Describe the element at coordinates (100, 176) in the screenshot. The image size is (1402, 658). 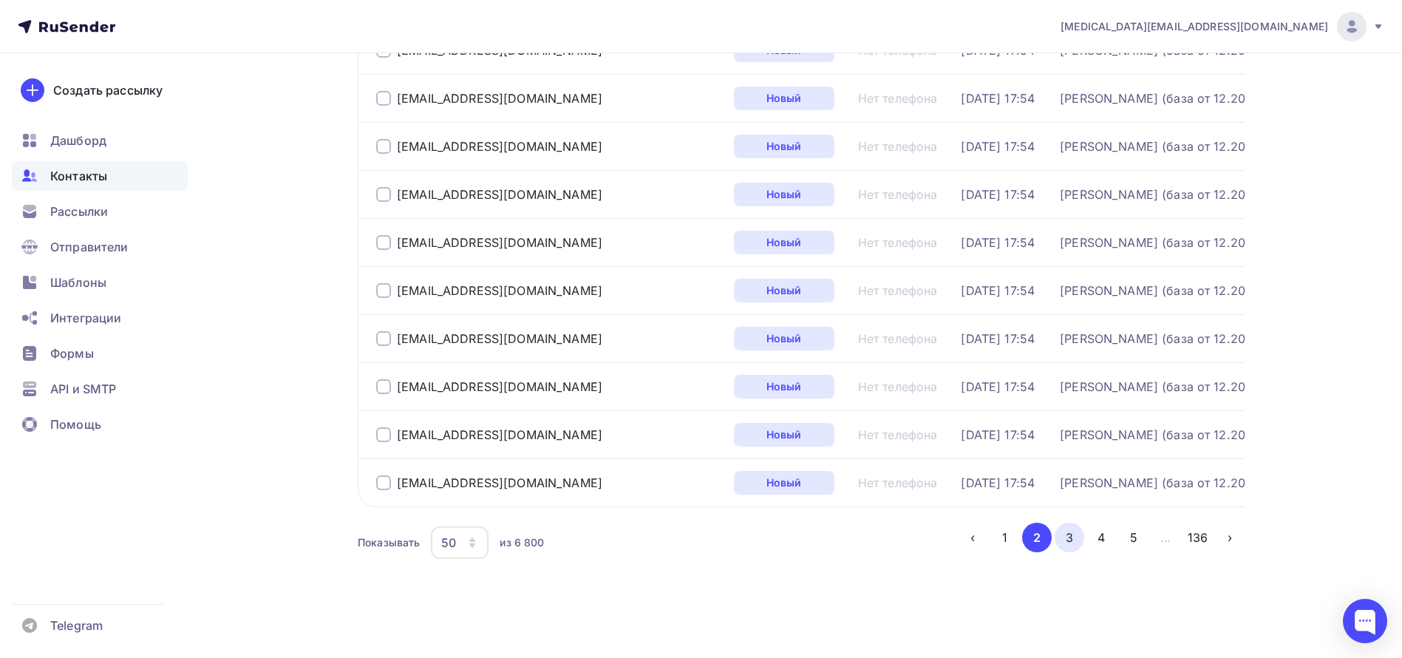
I see `a: Контакты` at that location.